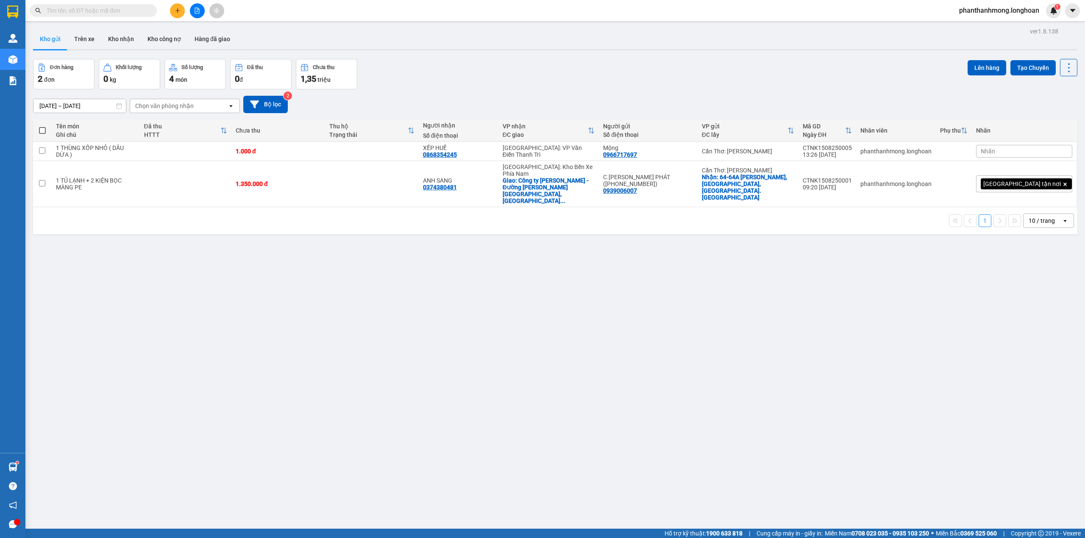 The width and height of the screenshot is (1085, 538). What do you see at coordinates (129, 74) in the screenshot?
I see `button: Khối lượng0kg` at bounding box center [129, 74].